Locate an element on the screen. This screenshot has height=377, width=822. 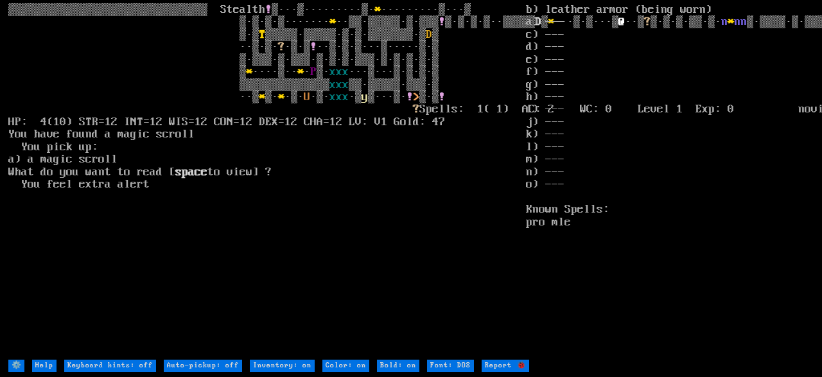
stats: b) leather armor (being worn) a) --- c) --- d) --- e) --- f) --- g) --- h) --- i) --- j) --- k) -... is located at coordinates (670, 181).